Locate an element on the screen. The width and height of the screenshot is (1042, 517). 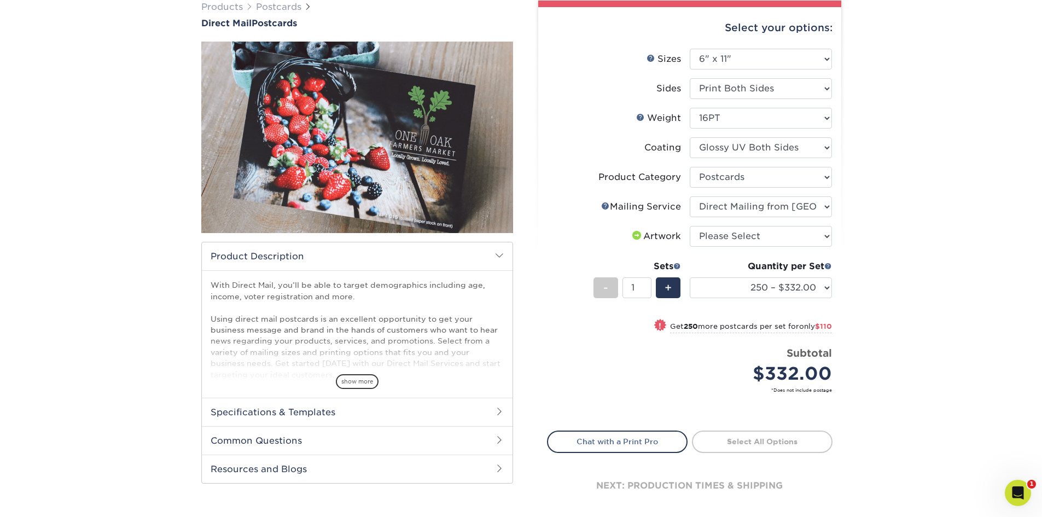
span: Direct Mail is located at coordinates (227, 23).